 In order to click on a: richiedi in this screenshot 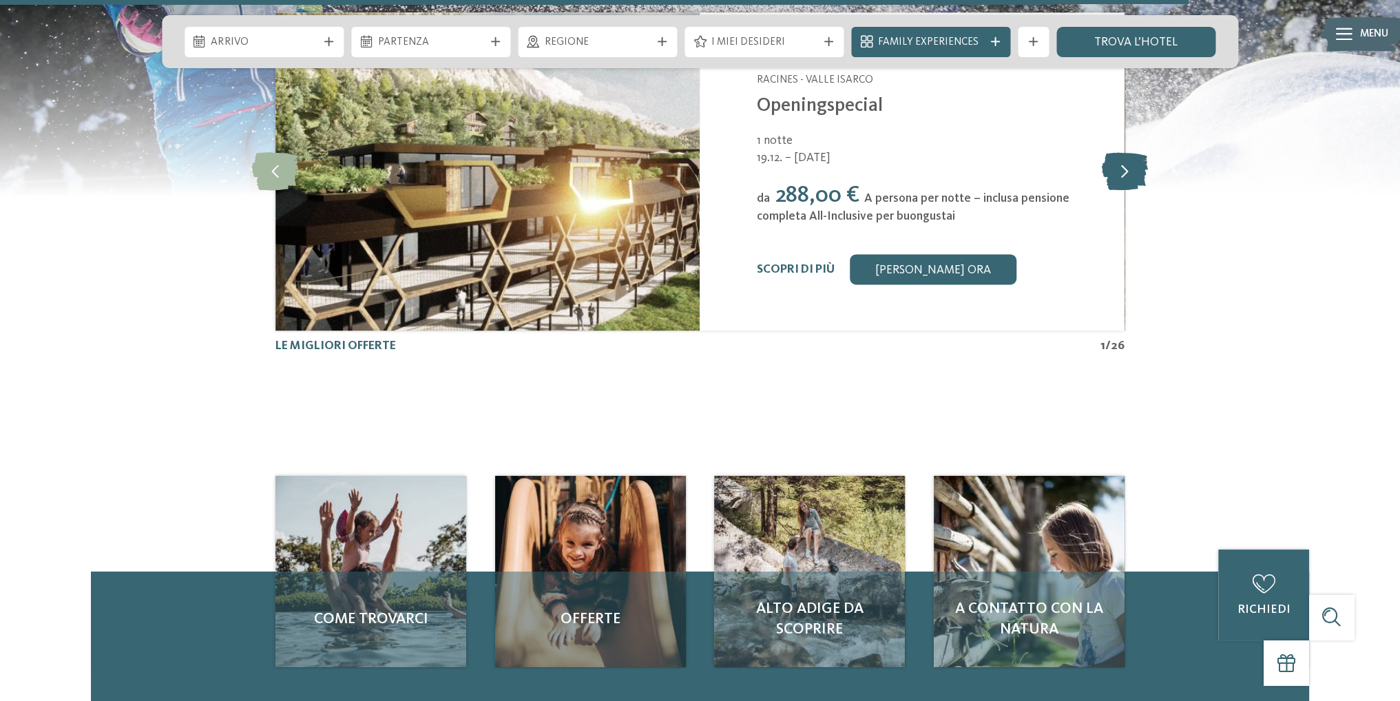, I will do `click(1264, 595)`.